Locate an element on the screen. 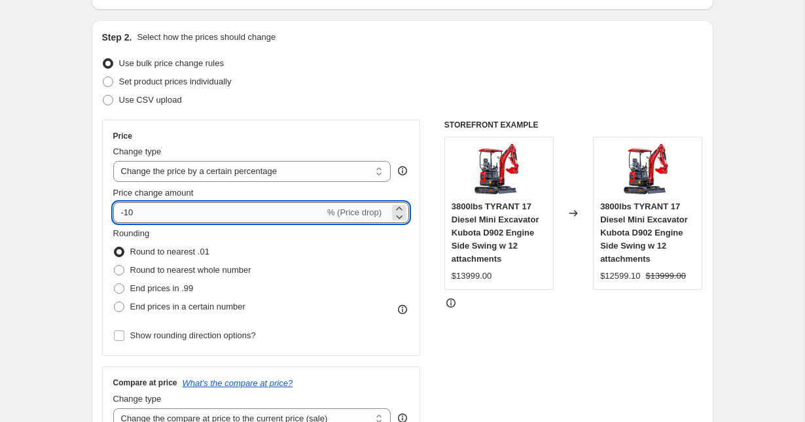 The width and height of the screenshot is (805, 422). span: Set product prices individually is located at coordinates (175, 81).